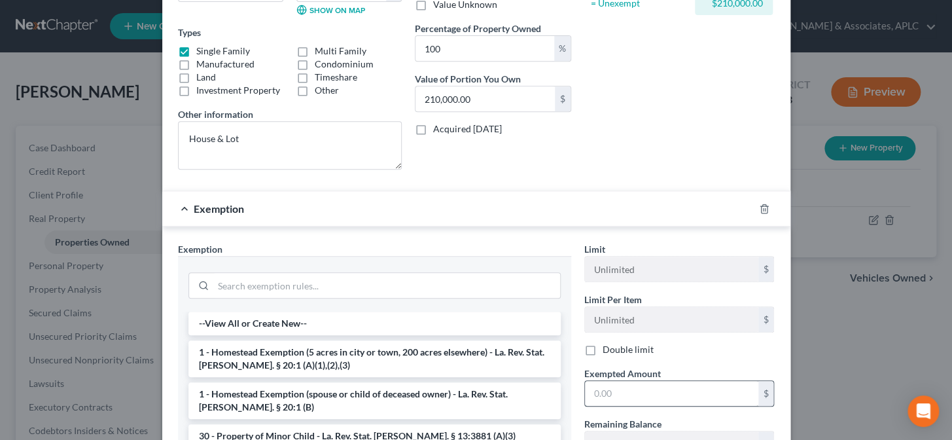  What do you see at coordinates (344, 64) in the screenshot?
I see `label: Condominium` at bounding box center [344, 64].